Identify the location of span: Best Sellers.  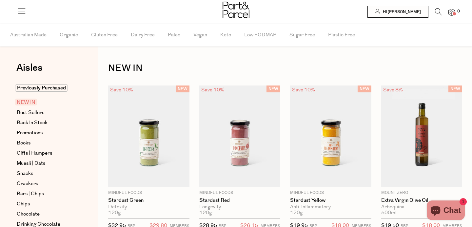
(31, 113).